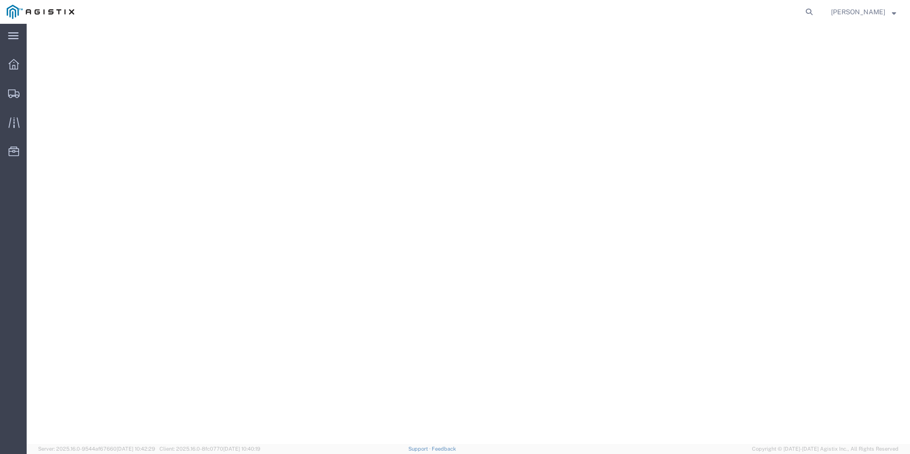 This screenshot has height=454, width=910. What do you see at coordinates (40, 12) in the screenshot?
I see `img: logo` at bounding box center [40, 12].